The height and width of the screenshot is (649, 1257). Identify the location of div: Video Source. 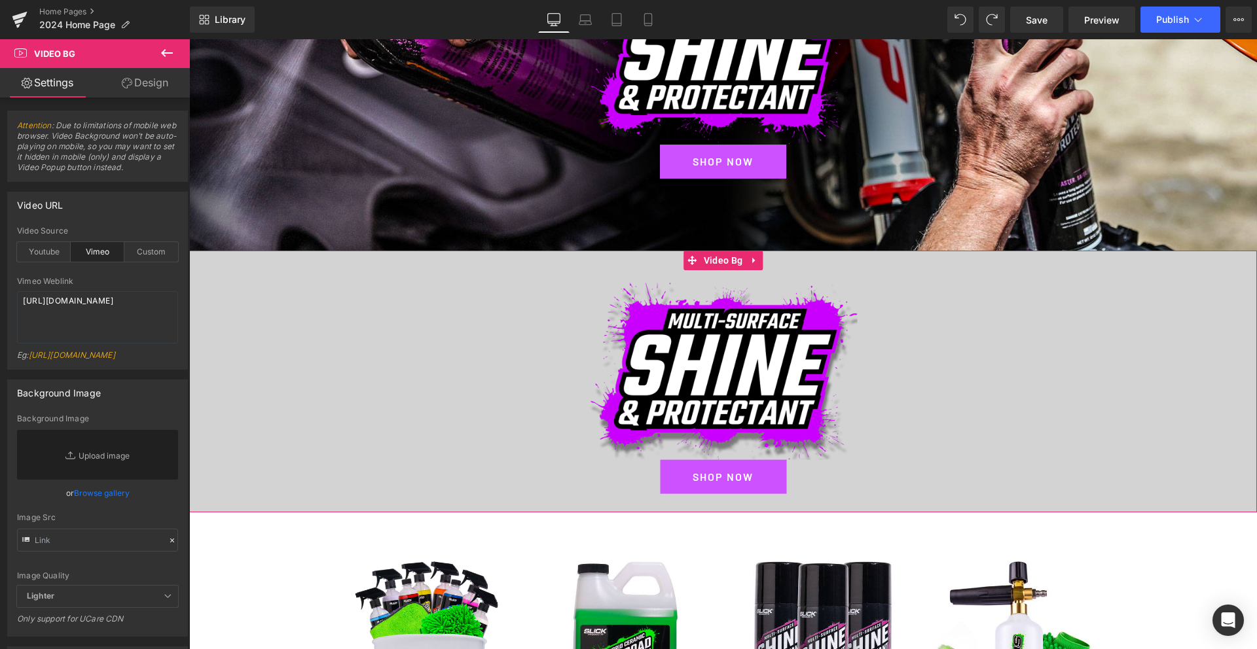
(98, 231).